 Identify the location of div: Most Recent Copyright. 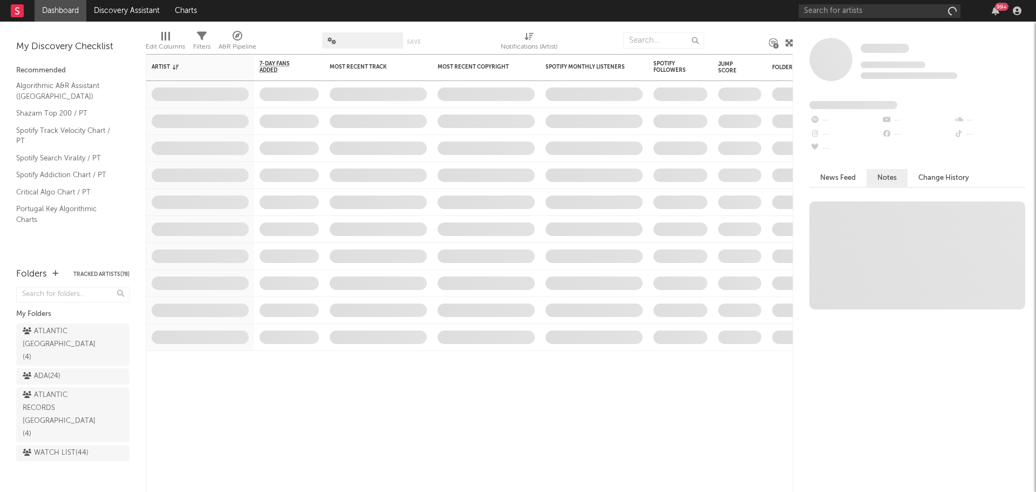
(478, 67).